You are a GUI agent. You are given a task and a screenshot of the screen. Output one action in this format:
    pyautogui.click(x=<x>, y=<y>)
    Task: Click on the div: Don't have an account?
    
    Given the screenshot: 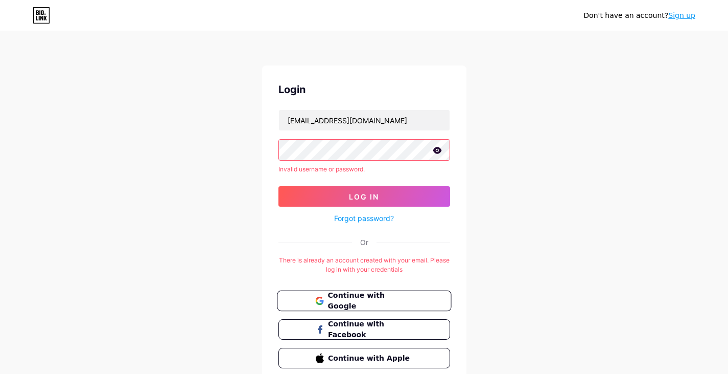 What is the action you would take?
    pyautogui.click(x=639, y=15)
    